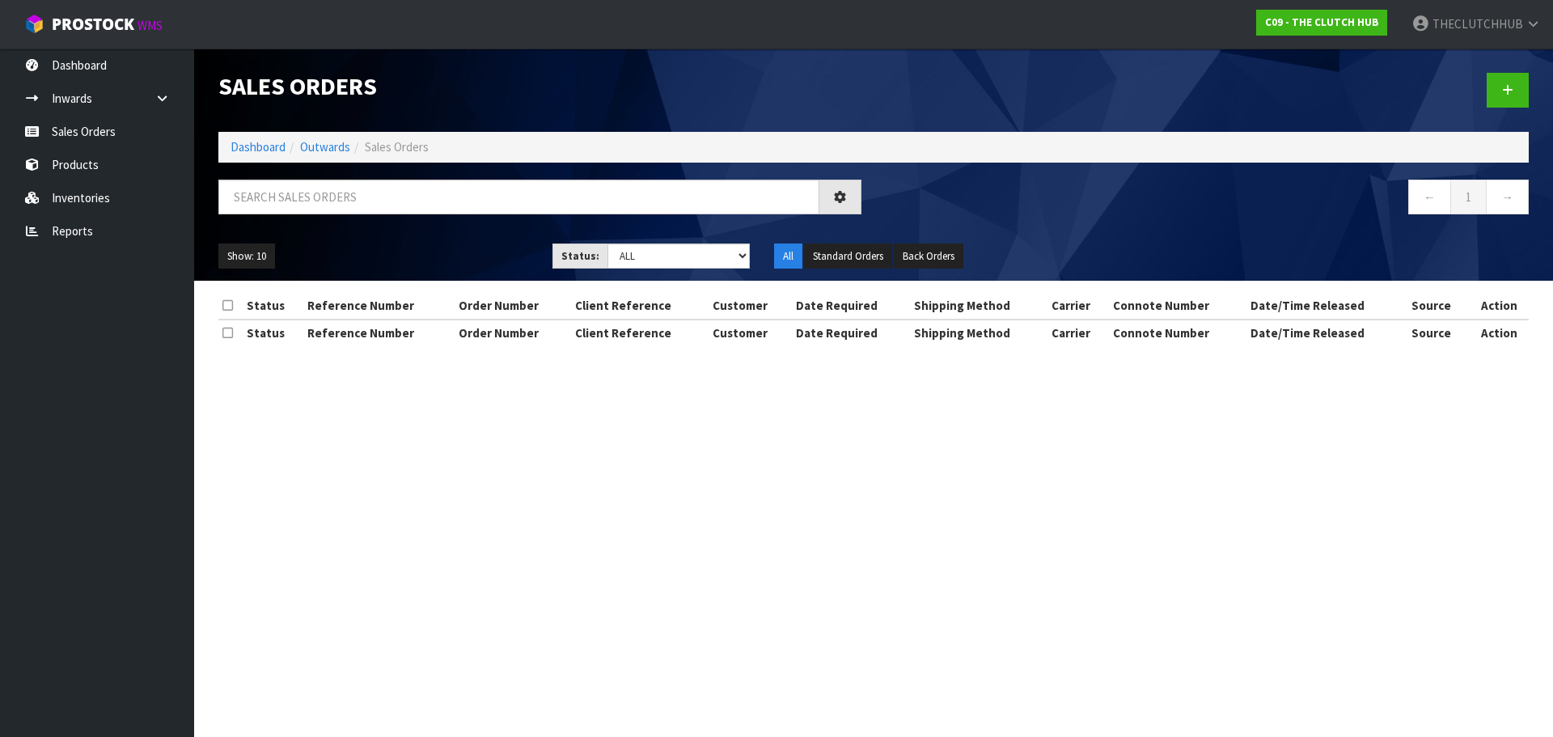 The image size is (1553, 737). I want to click on input: Search sales orders, so click(518, 197).